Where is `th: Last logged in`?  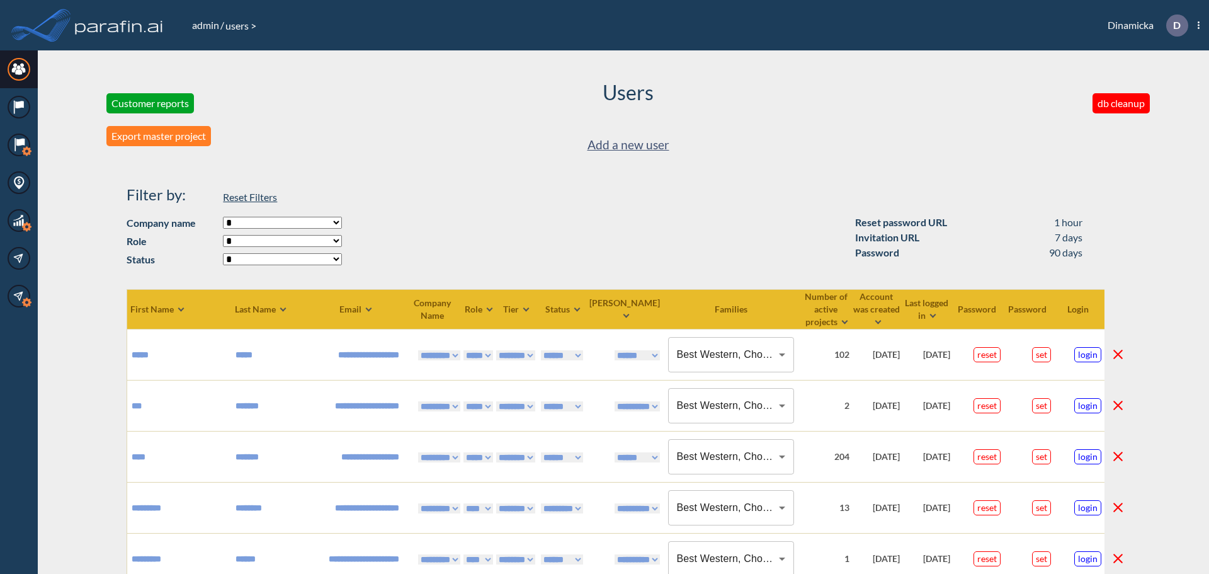
th: Last logged in is located at coordinates (928, 309).